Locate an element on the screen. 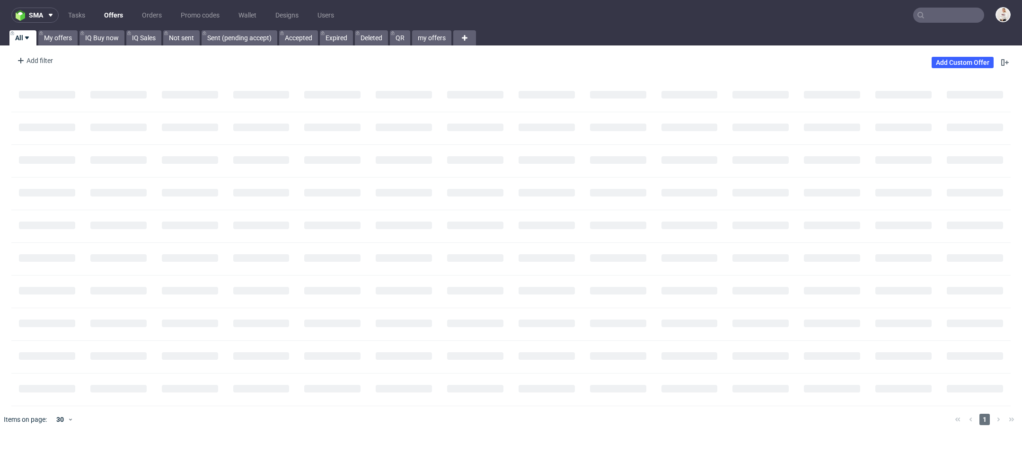 The image size is (1022, 472). a: Tasks is located at coordinates (77, 15).